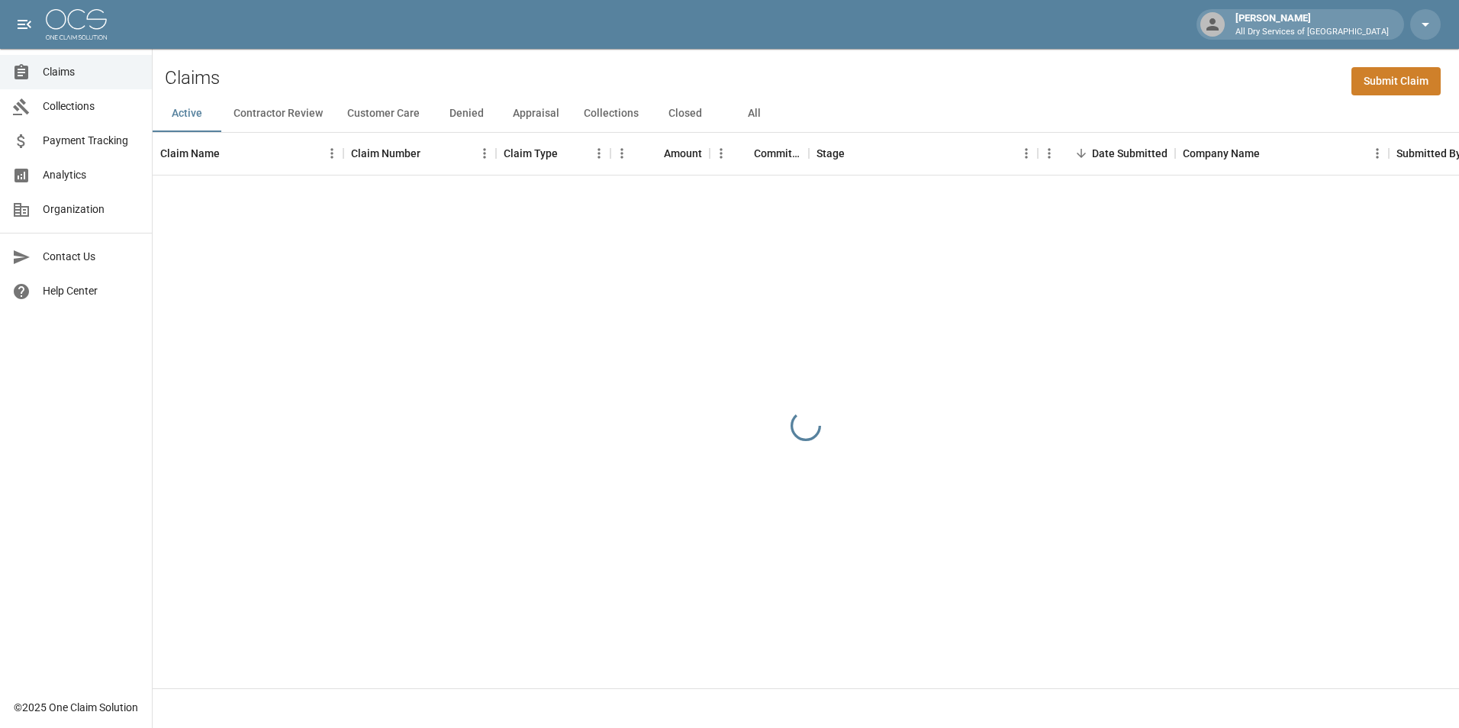 Image resolution: width=1459 pixels, height=728 pixels. Describe the element at coordinates (806, 114) in the screenshot. I see `div: dynamic tabs` at that location.